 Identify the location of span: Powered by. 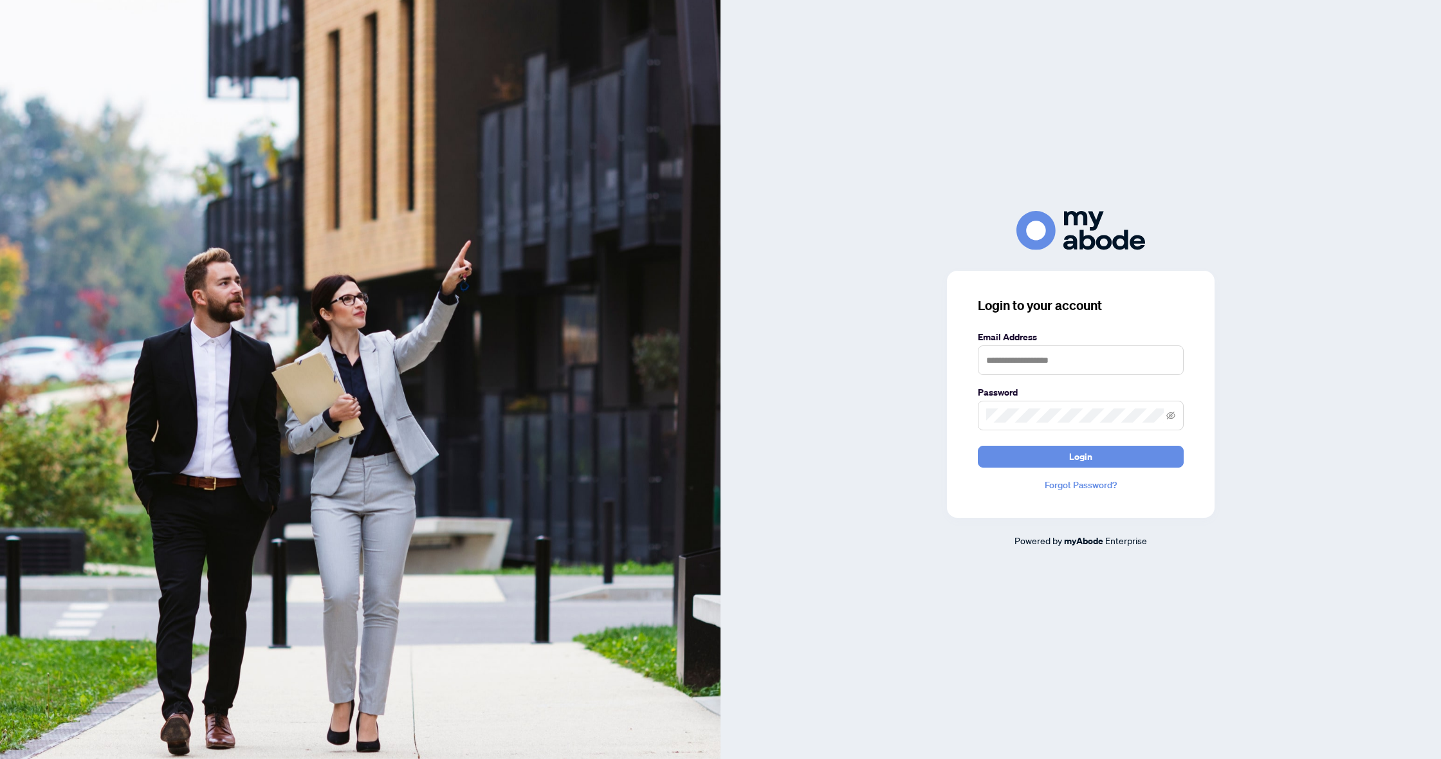
(1038, 540).